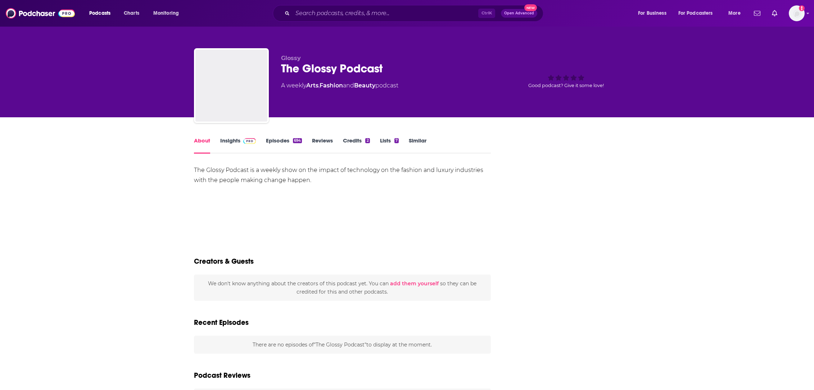  What do you see at coordinates (342, 287) in the screenshot?
I see `span: We don't know anything about the creators of this podcast yet . You can so they can be credited f...` at bounding box center [342, 287].